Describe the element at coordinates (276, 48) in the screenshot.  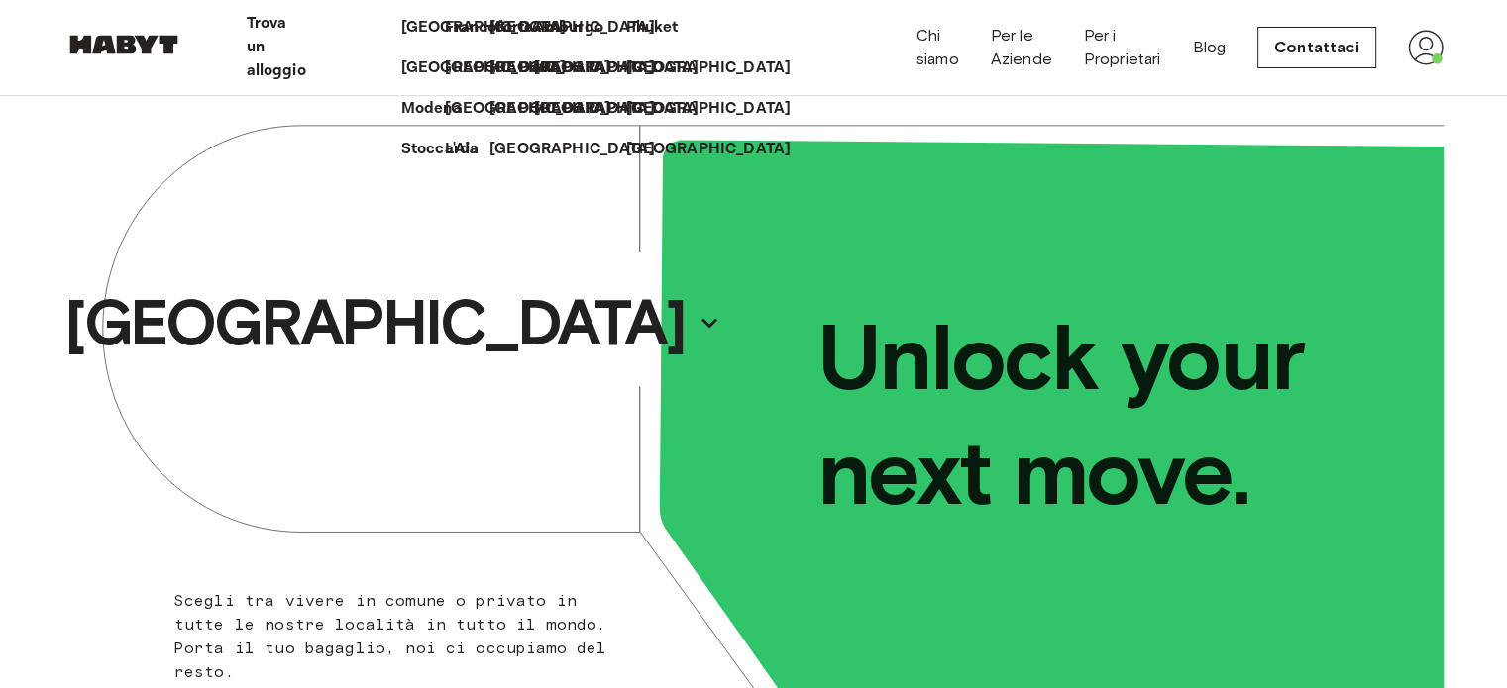
I see `p: Trova un alloggio` at that location.